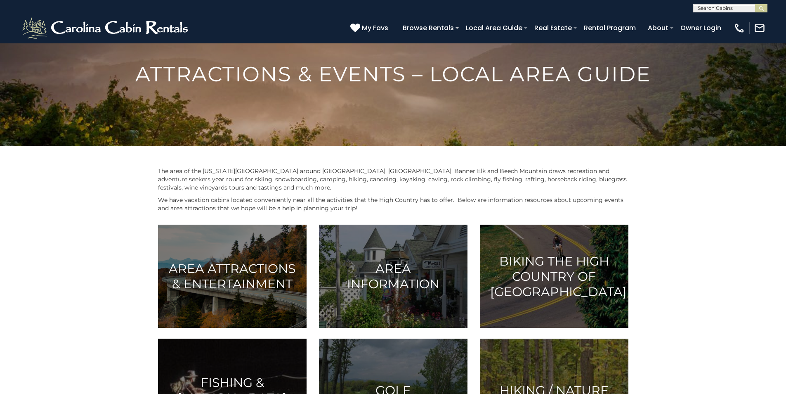 Image resolution: width=786 pixels, height=394 pixels. I want to click on a: Browse Rentals, so click(428, 28).